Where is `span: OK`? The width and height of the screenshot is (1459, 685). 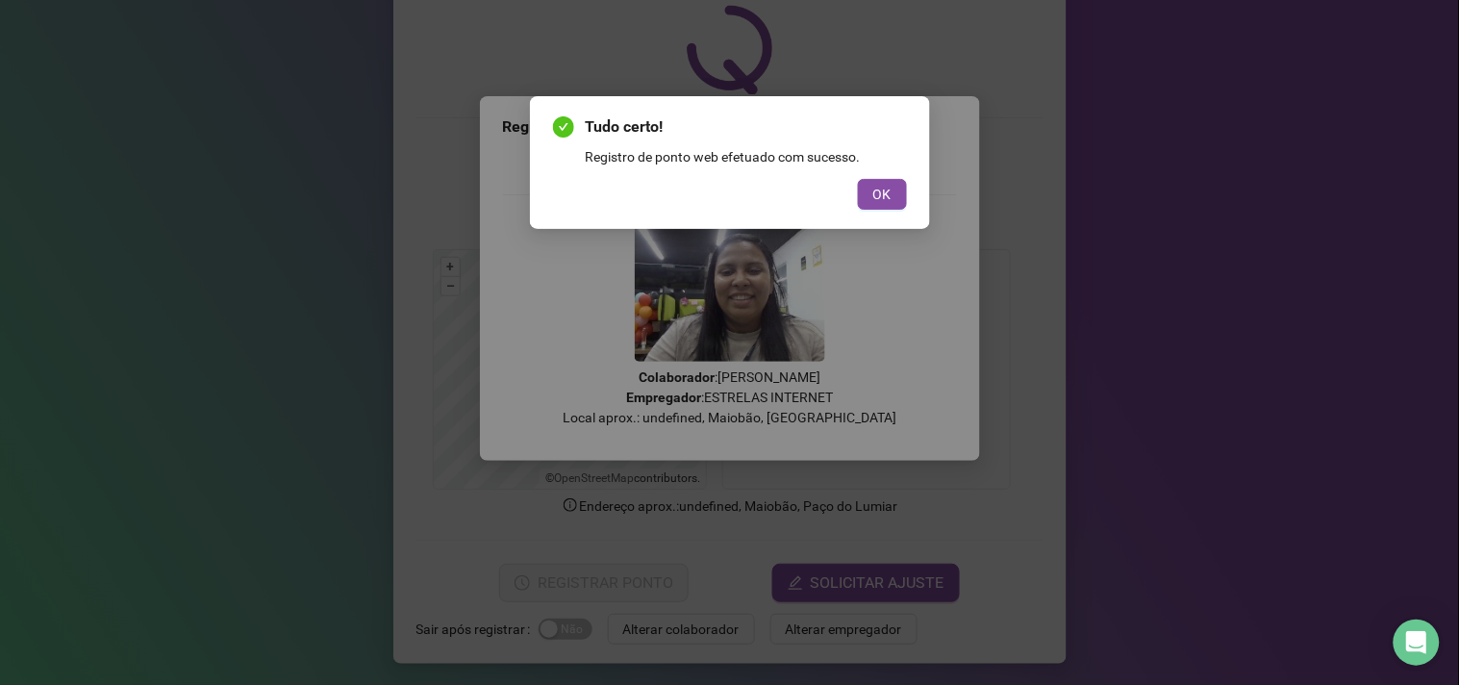 span: OK is located at coordinates (882, 194).